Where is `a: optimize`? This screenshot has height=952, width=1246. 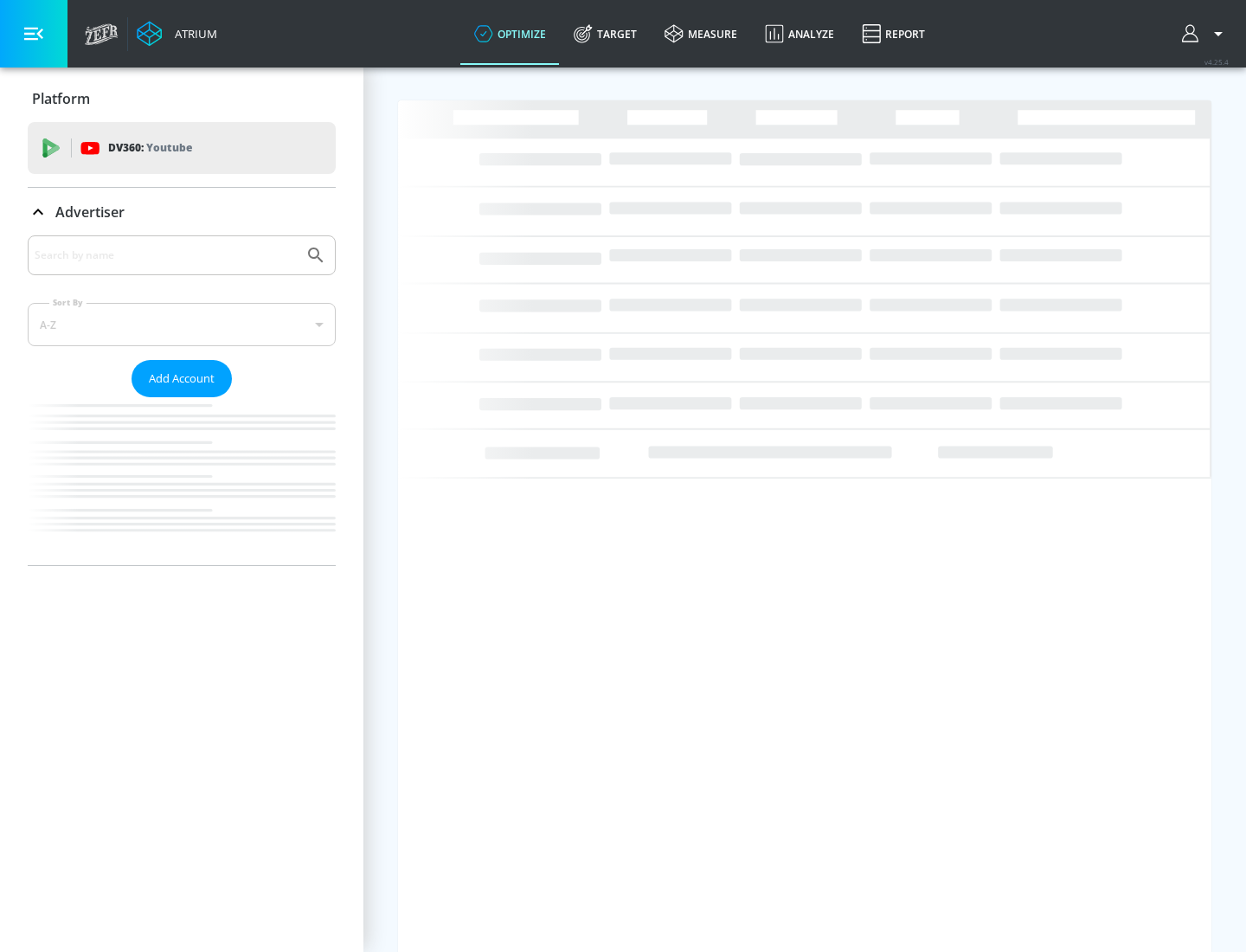
a: optimize is located at coordinates (509, 34).